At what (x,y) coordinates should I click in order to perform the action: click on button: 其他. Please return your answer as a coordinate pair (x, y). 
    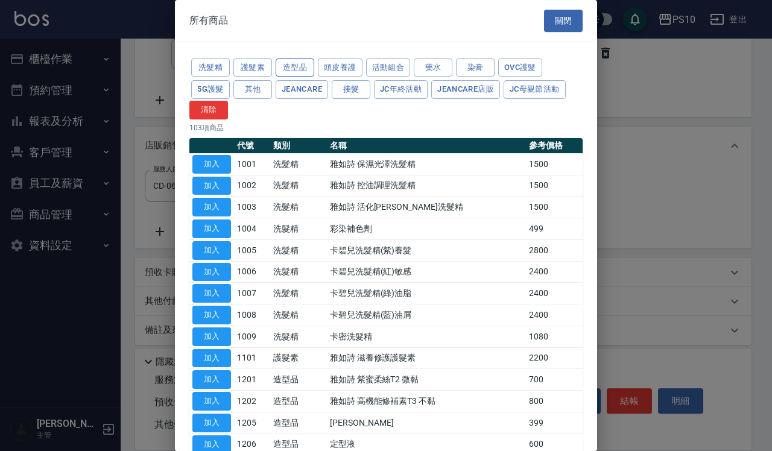
    Looking at the image, I should click on (253, 89).